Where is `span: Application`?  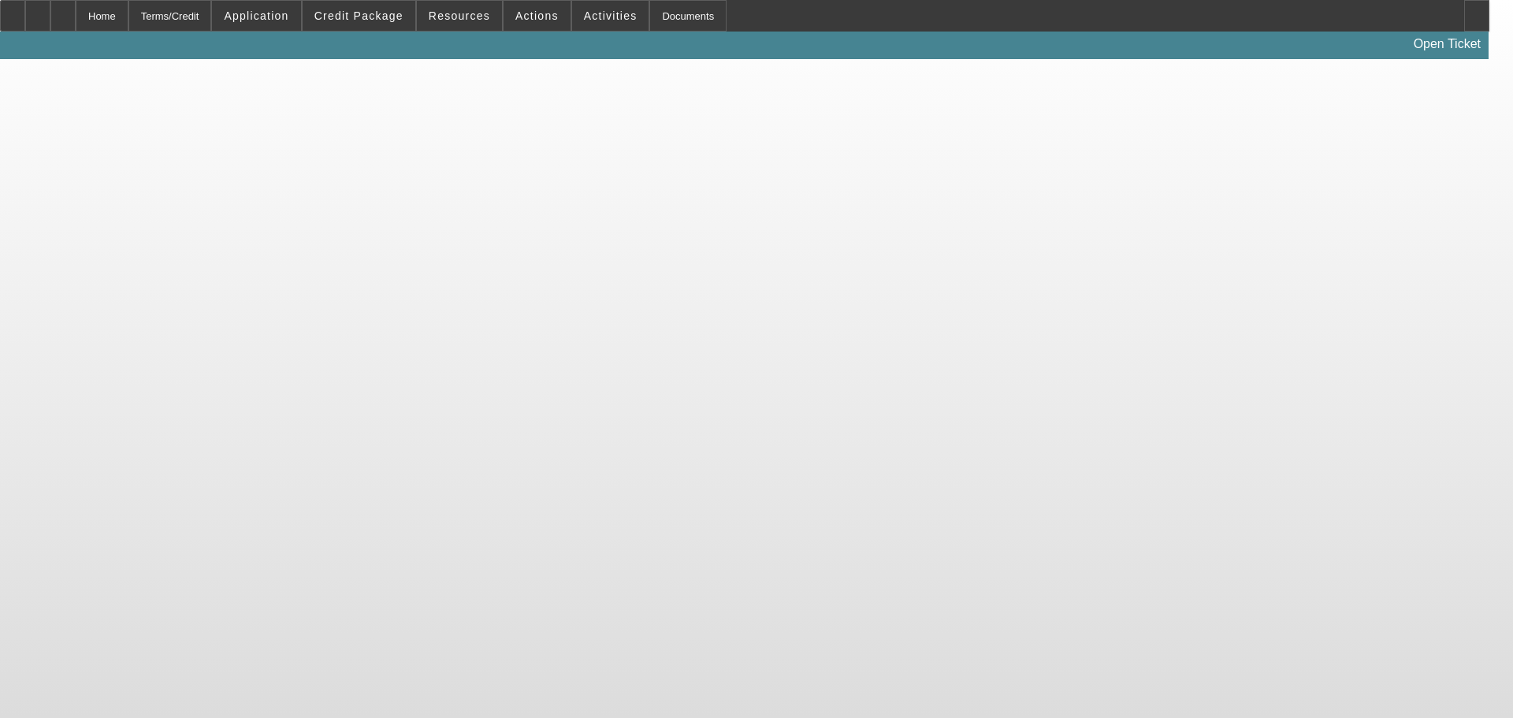 span: Application is located at coordinates (256, 16).